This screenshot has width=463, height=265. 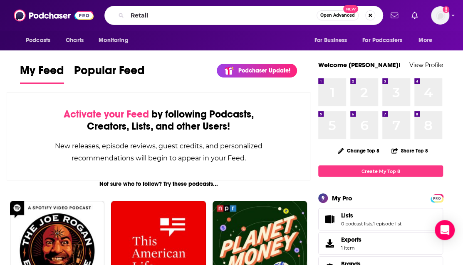 What do you see at coordinates (426, 40) in the screenshot?
I see `span: More` at bounding box center [426, 40].